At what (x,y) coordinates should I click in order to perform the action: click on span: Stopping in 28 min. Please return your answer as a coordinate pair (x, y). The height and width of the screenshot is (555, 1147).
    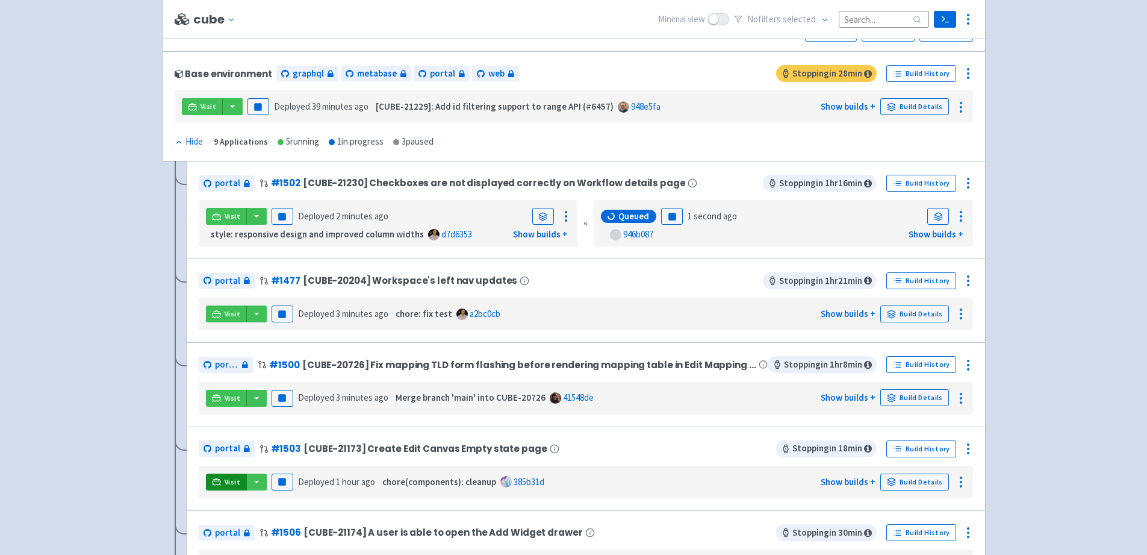
    Looking at the image, I should click on (826, 73).